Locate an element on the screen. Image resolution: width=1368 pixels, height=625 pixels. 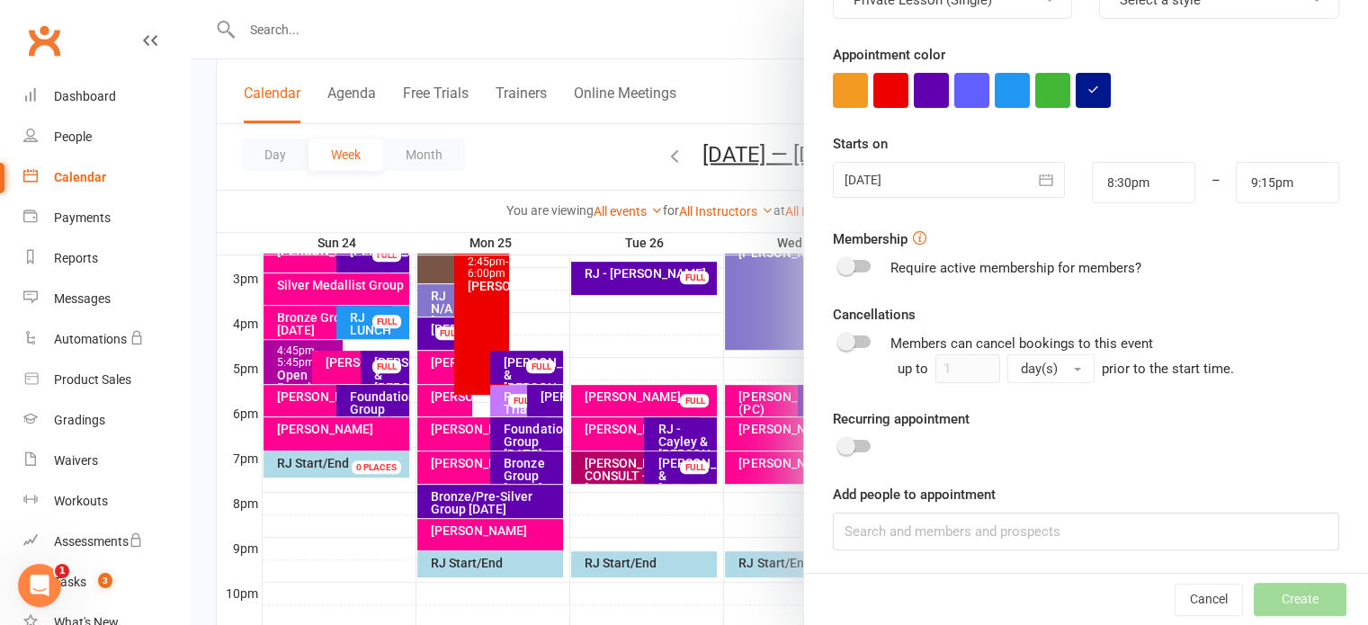
label: Cancellations is located at coordinates (874, 315).